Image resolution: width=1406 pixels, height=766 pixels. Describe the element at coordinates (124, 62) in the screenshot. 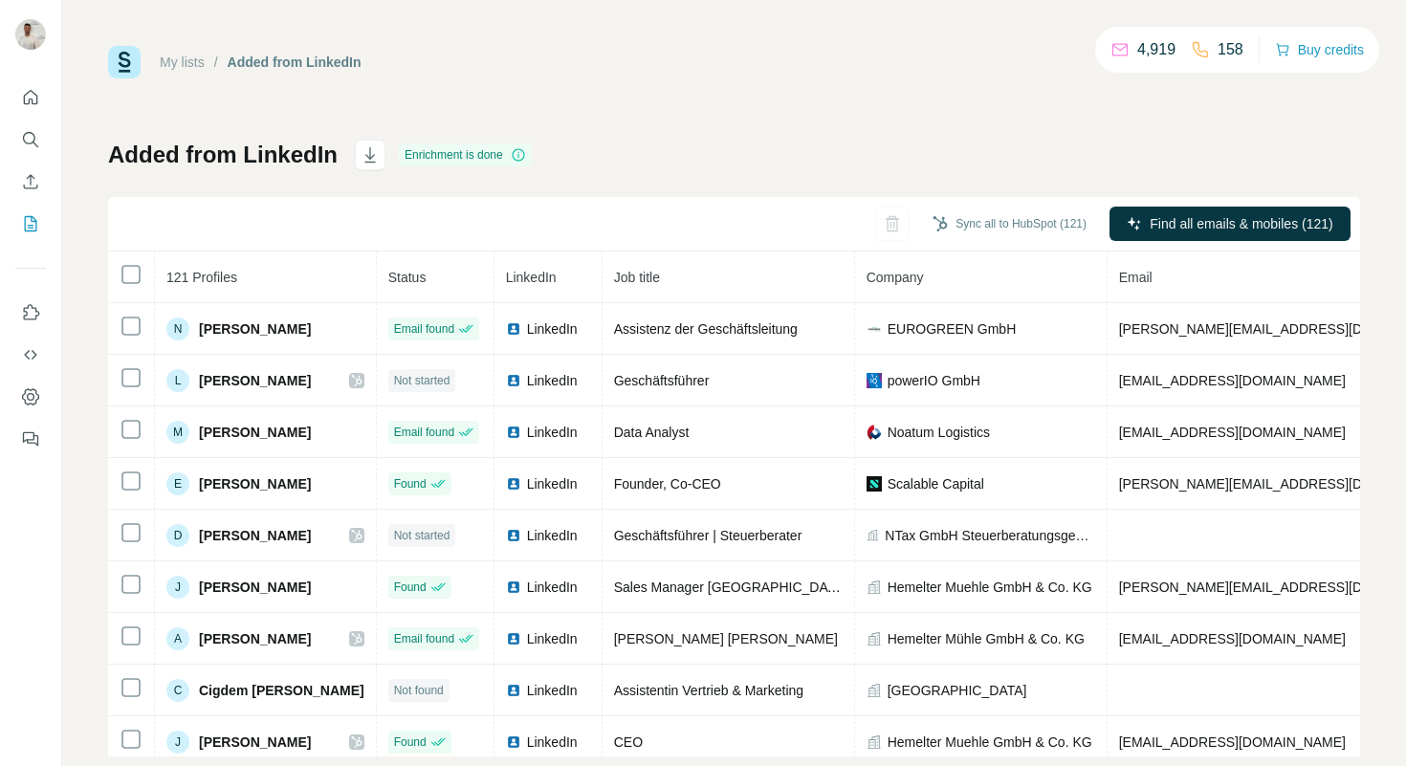

I see `img: Surfe Logo` at that location.